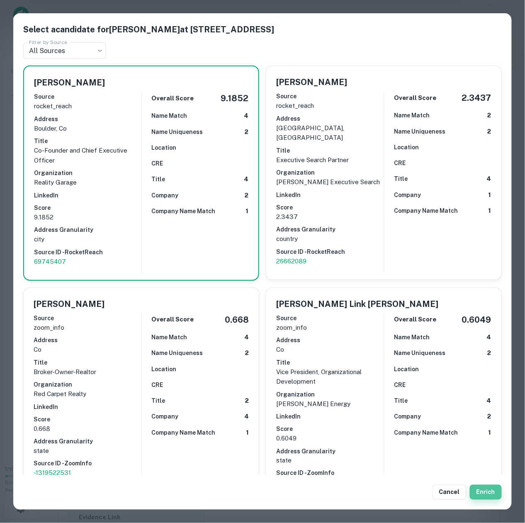  I want to click on p: 9.1852, so click(88, 217).